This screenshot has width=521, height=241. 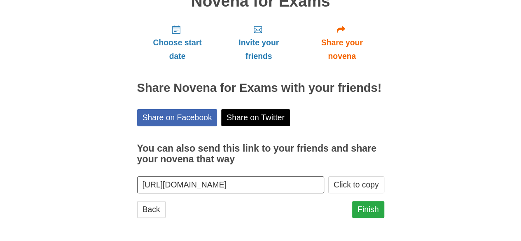 I want to click on h3: You can also send this link to your friends and share your novena that way, so click(x=261, y=154).